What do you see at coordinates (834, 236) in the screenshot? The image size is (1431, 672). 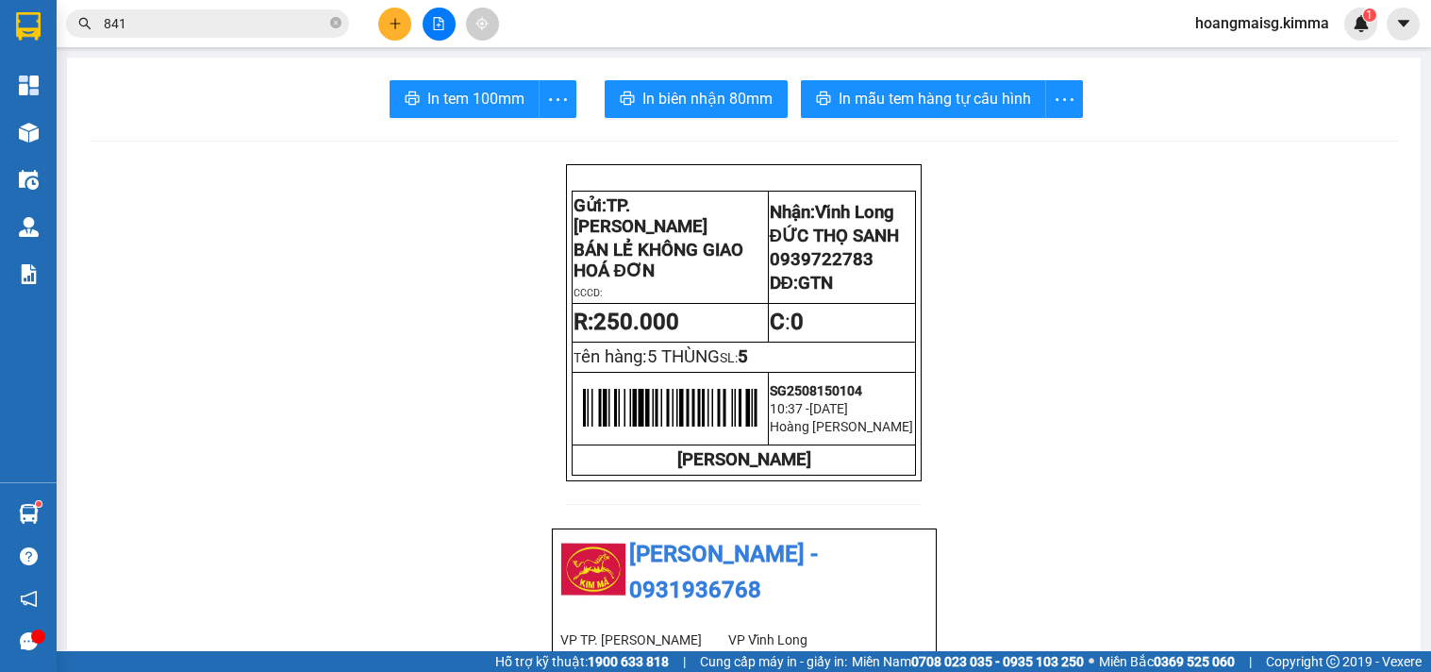 I see `span: ĐỨC THỌ SANH` at bounding box center [834, 236].